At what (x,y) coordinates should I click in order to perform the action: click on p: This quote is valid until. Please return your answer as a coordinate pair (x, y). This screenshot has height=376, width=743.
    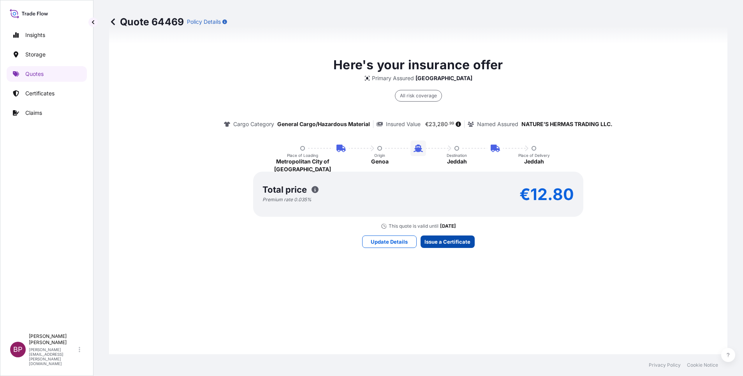
    Looking at the image, I should click on (414, 226).